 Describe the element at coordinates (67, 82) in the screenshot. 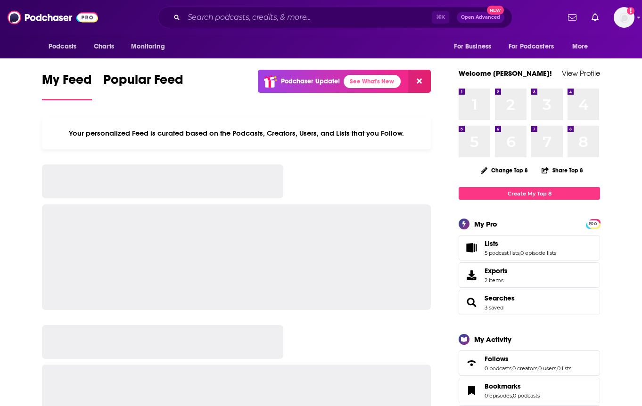

I see `span: My Feed` at that location.